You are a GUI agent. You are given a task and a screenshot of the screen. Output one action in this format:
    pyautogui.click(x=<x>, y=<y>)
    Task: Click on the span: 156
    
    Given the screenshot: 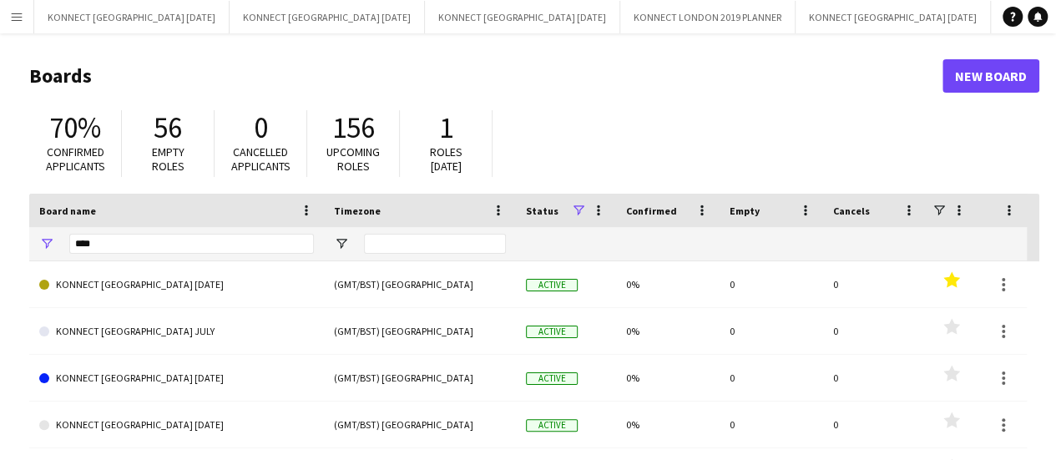 What is the action you would take?
    pyautogui.click(x=353, y=128)
    